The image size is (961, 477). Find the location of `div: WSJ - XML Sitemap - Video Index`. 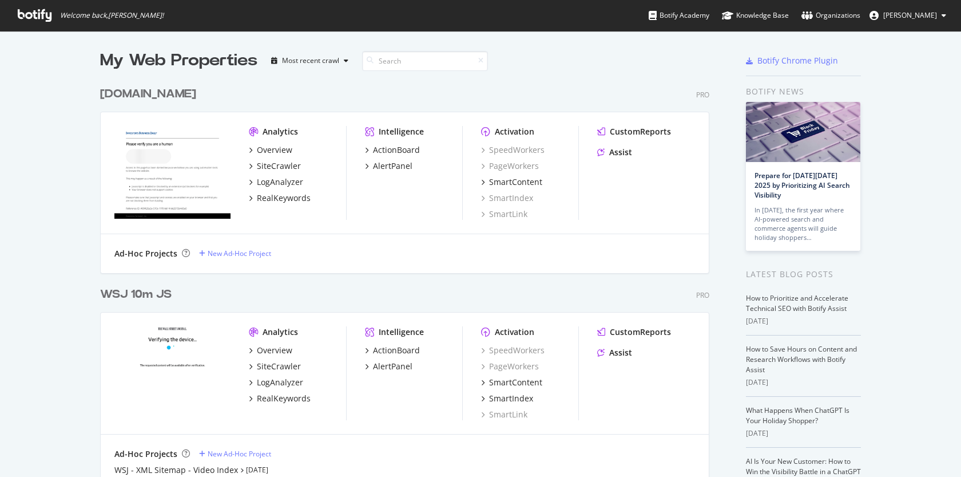

div: WSJ - XML Sitemap - Video Index is located at coordinates (176, 470).